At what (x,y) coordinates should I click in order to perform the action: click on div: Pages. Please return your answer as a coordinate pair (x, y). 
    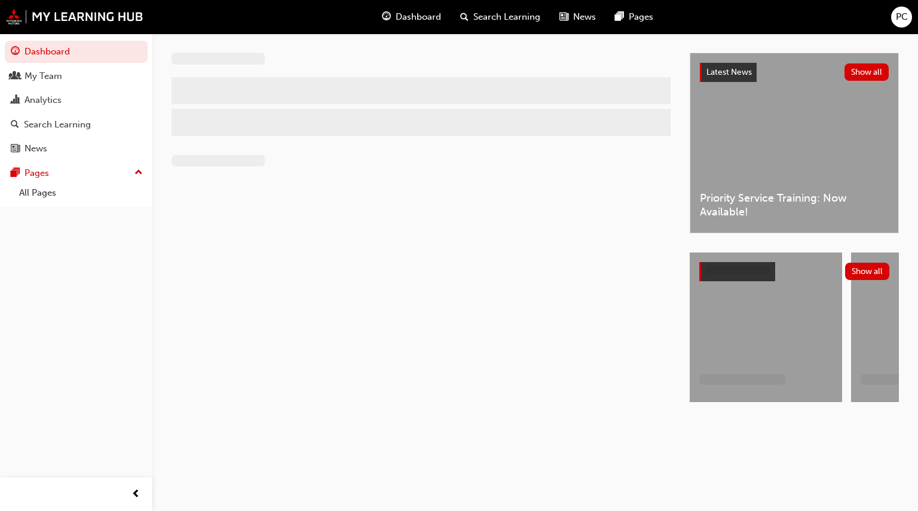
    Looking at the image, I should click on (36, 173).